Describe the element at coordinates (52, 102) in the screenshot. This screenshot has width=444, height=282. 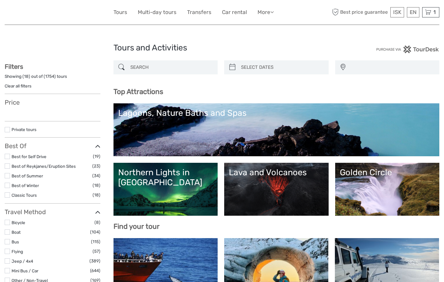
I see `h3: Price` at that location.